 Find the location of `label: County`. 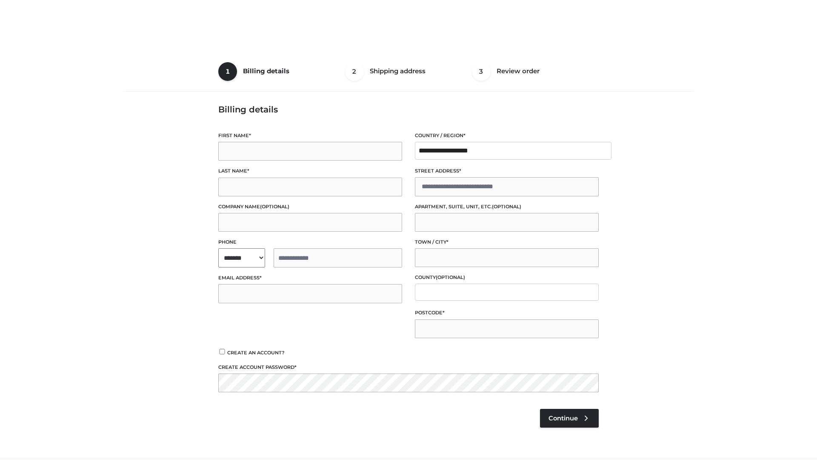

label: County is located at coordinates (507, 277).